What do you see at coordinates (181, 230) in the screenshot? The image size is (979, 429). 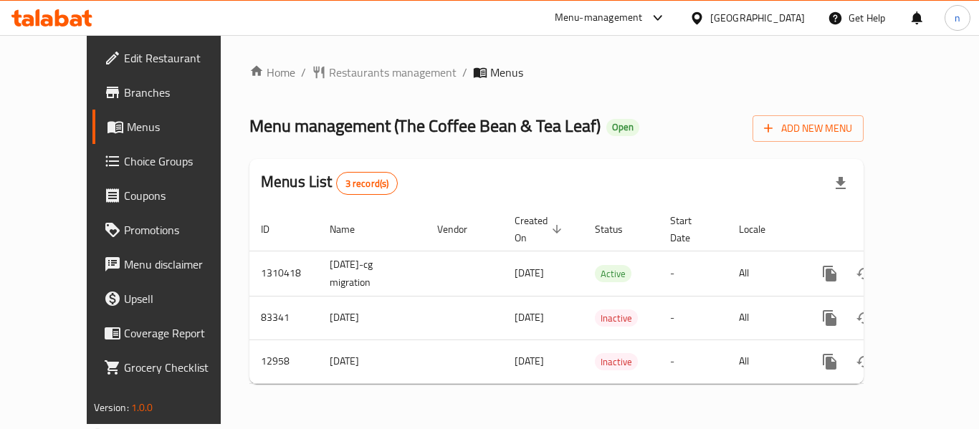 I see `span: Promotions` at bounding box center [181, 230].